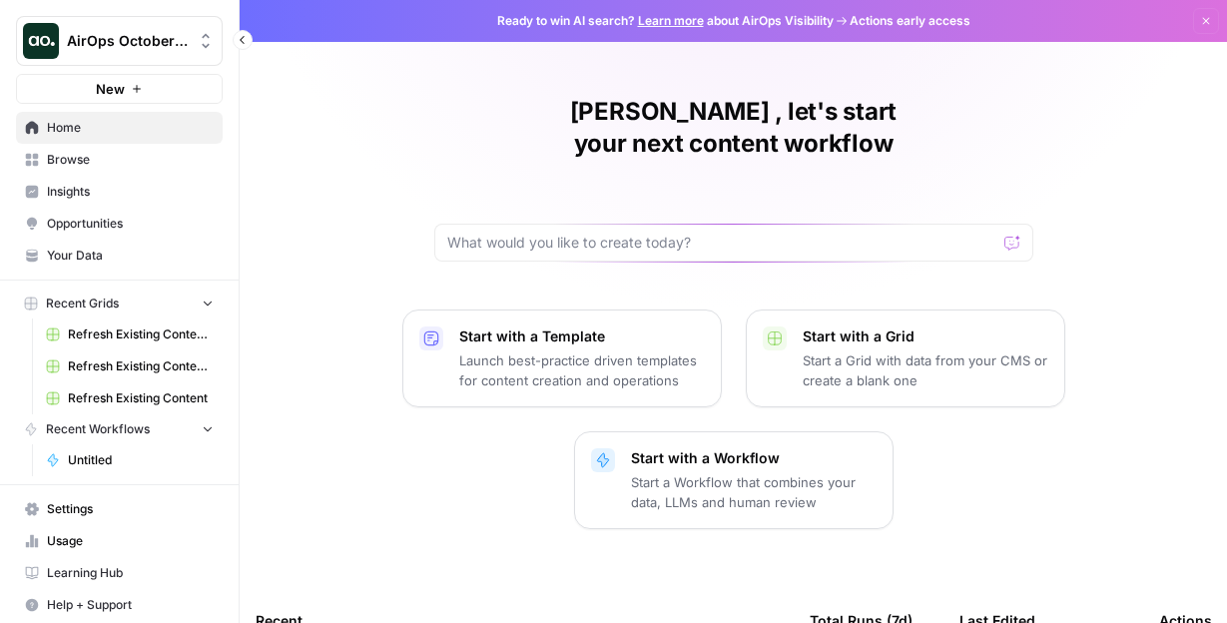 The image size is (1227, 623). What do you see at coordinates (734, 480) in the screenshot?
I see `button: Start with a WorkflowStart a Workflow that combines your data, LLMs and human review` at bounding box center [734, 480].